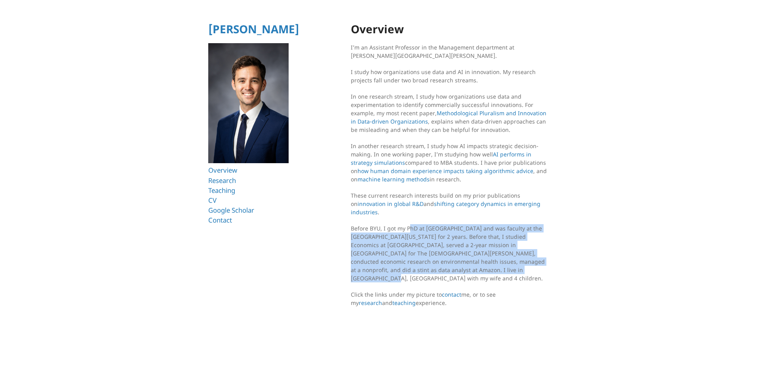 The width and height of the screenshot is (757, 381). What do you see at coordinates (450, 203) in the screenshot?
I see `p: These current research interests build on my prior publications on and .` at bounding box center [450, 203].